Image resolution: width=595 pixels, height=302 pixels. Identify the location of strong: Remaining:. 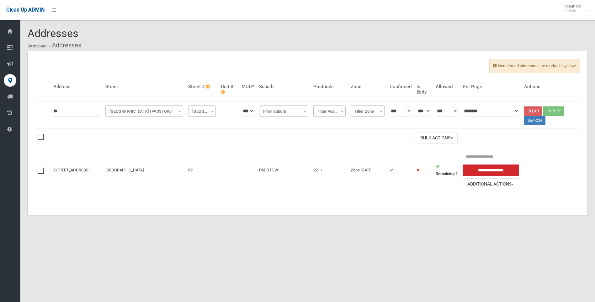
(446, 174).